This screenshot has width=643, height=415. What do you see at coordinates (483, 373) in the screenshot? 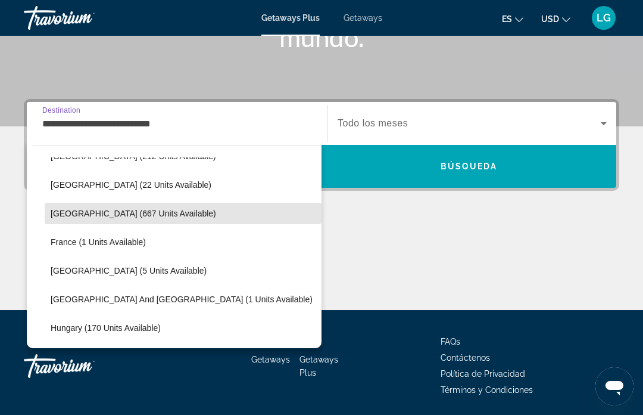
I see `span: Política de Privacidad` at bounding box center [483, 373].